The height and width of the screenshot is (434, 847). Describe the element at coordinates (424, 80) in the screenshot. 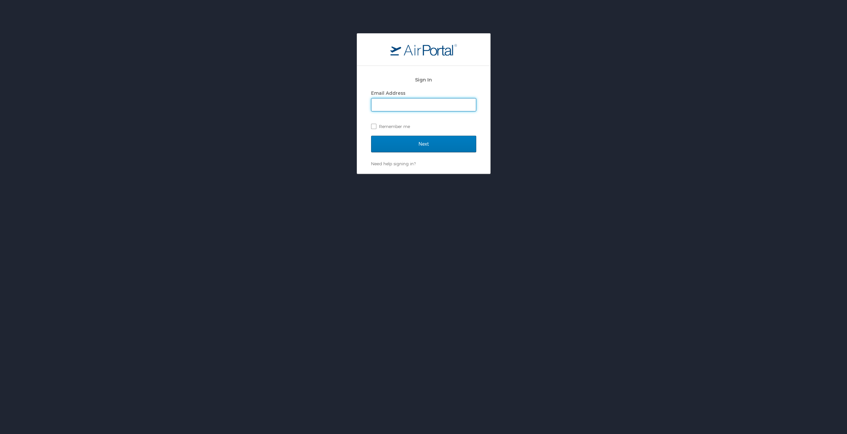

I see `h2: Sign In` at that location.